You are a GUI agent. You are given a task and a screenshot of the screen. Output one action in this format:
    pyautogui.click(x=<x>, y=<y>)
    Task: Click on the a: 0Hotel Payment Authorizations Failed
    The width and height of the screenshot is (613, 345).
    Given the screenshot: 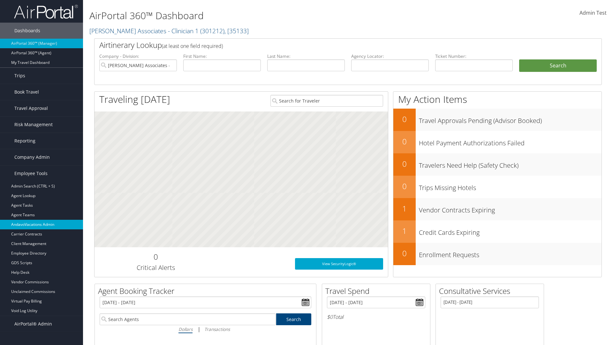 What is the action you would take?
    pyautogui.click(x=497, y=142)
    